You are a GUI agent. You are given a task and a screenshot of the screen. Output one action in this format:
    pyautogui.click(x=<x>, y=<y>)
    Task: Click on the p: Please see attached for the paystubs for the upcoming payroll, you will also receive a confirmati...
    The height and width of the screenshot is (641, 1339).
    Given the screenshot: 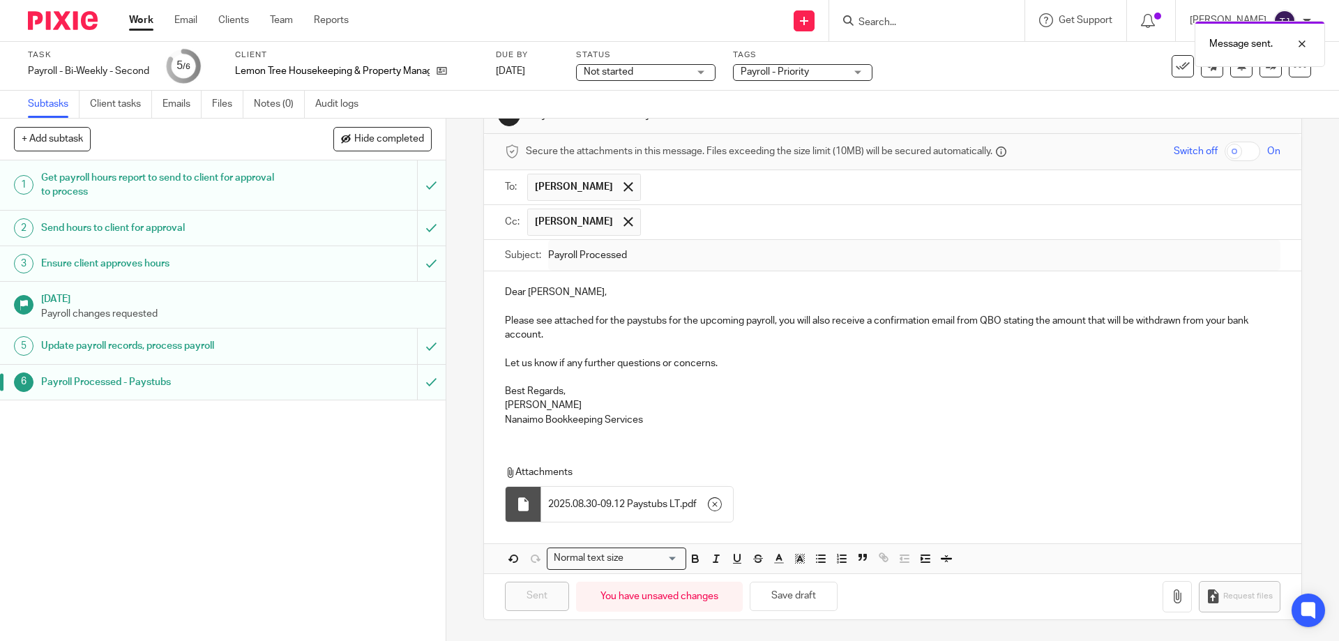 What is the action you would take?
    pyautogui.click(x=892, y=328)
    